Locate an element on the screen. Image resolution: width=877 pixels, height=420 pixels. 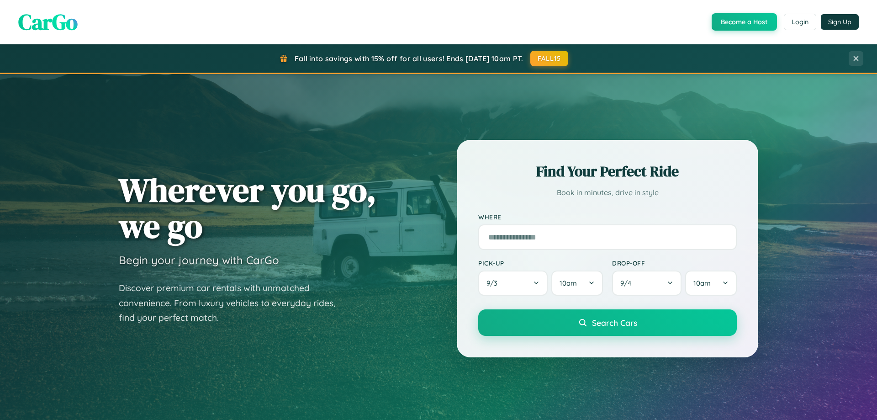
span: Search Cars is located at coordinates (614, 322).